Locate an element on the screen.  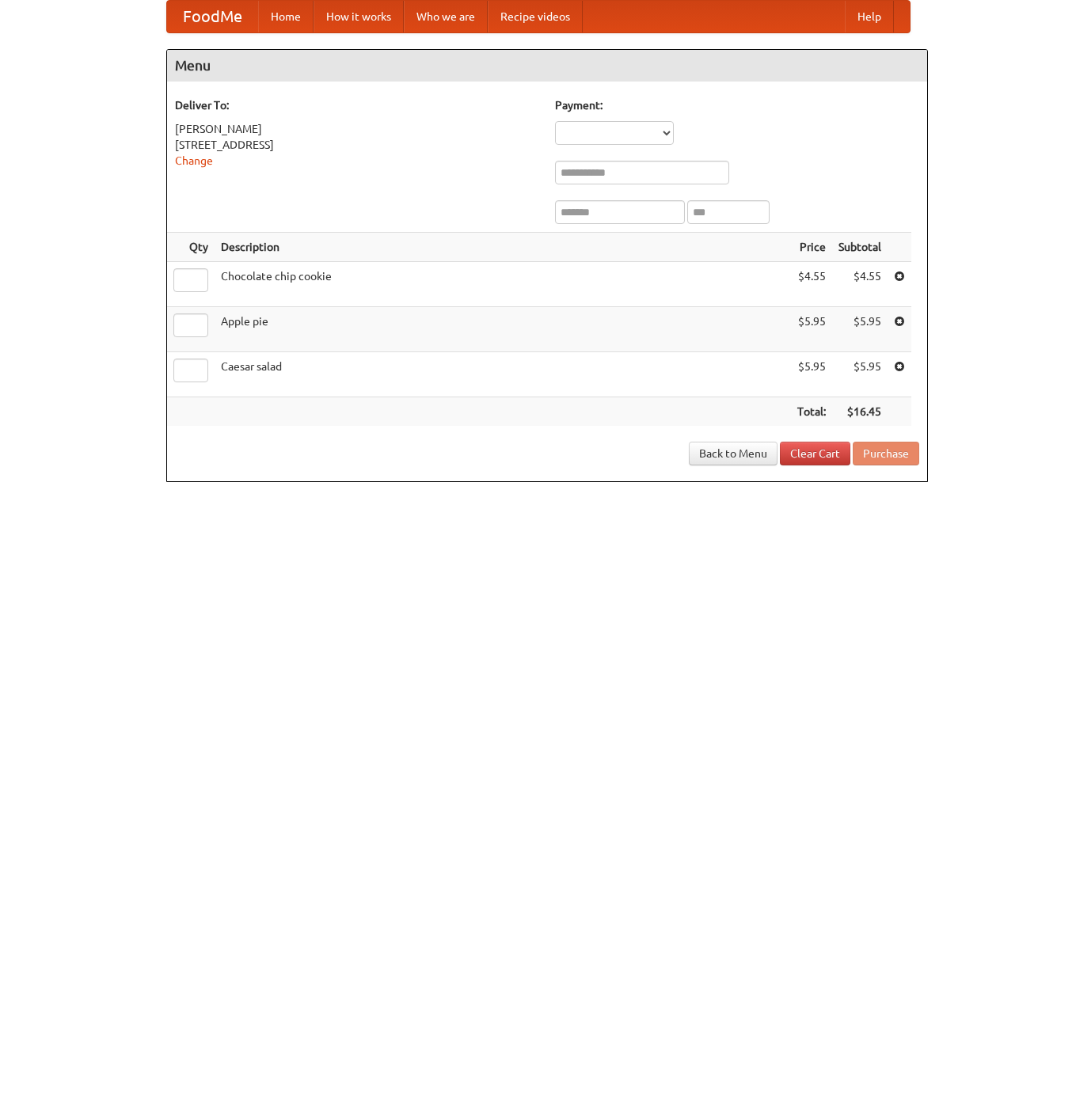
a: Clear Cart is located at coordinates (815, 454).